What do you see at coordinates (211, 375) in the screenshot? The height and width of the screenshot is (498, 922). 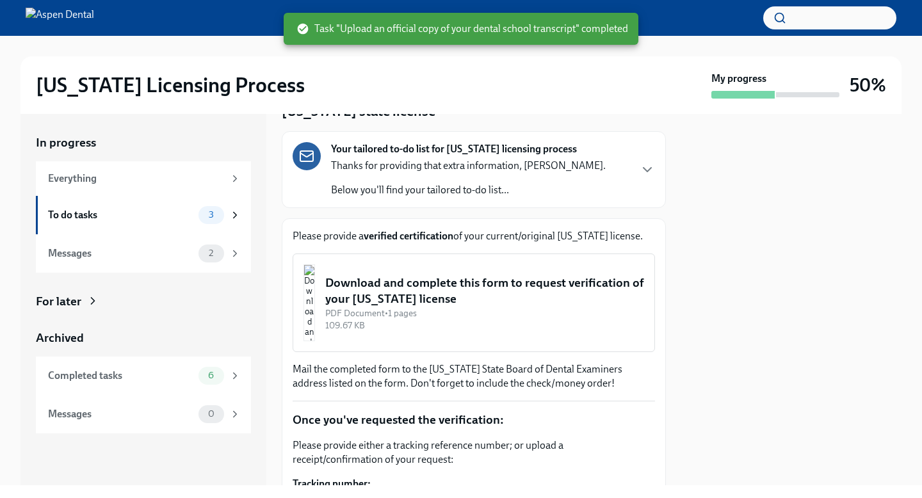 I see `span: 6` at bounding box center [211, 375].